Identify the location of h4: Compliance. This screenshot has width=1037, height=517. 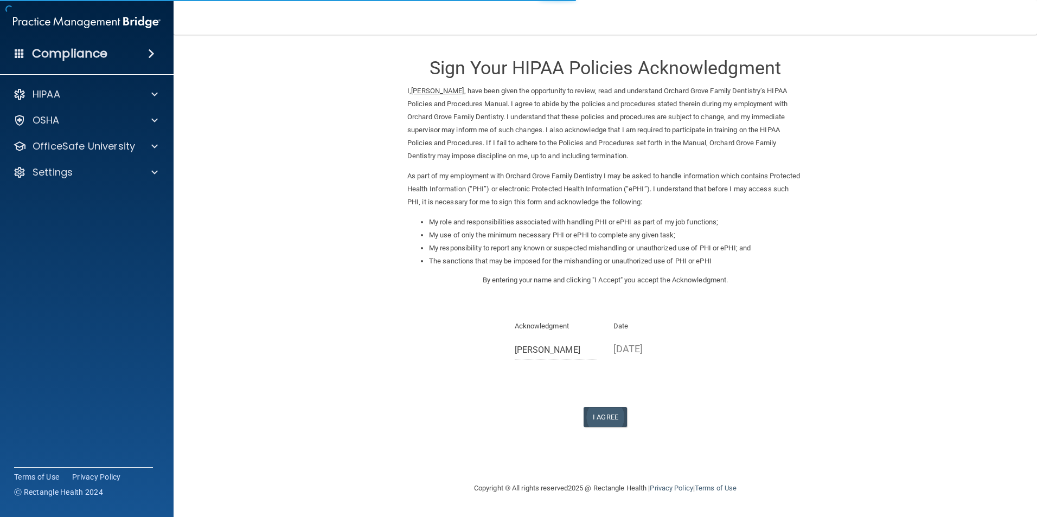
(69, 54).